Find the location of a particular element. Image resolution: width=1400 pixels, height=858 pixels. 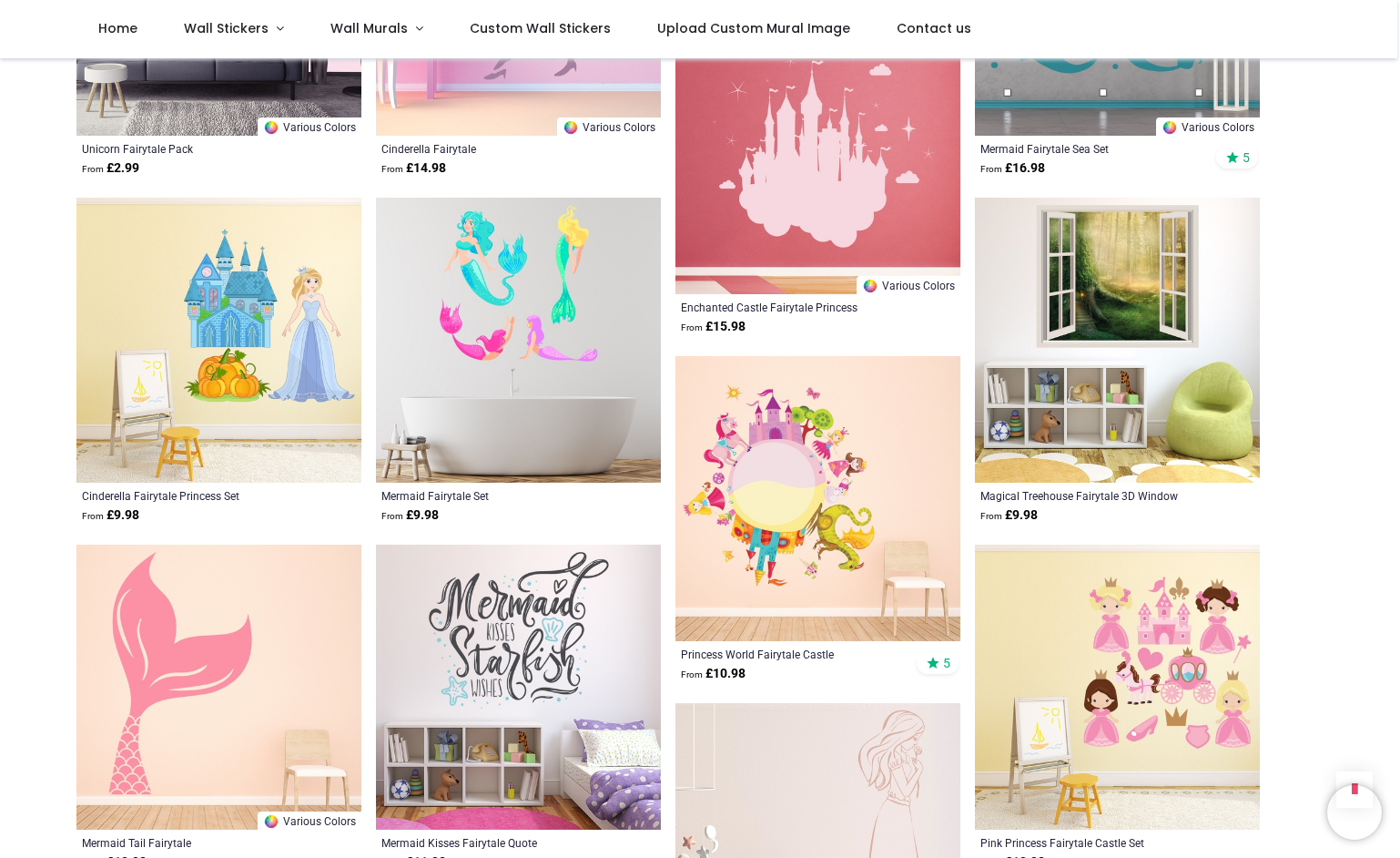

a: Mermaid Fairytale Set is located at coordinates (491, 495).